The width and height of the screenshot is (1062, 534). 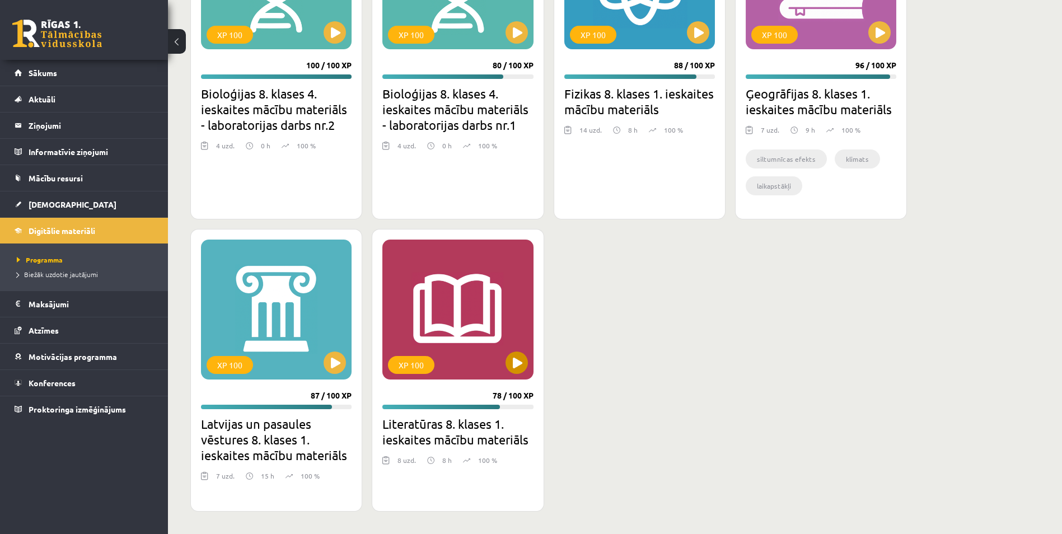 What do you see at coordinates (276, 439) in the screenshot?
I see `h2: Latvijas un pasaules vēstures 8. klases 1. ieskaites mācību materiāls` at bounding box center [276, 439].